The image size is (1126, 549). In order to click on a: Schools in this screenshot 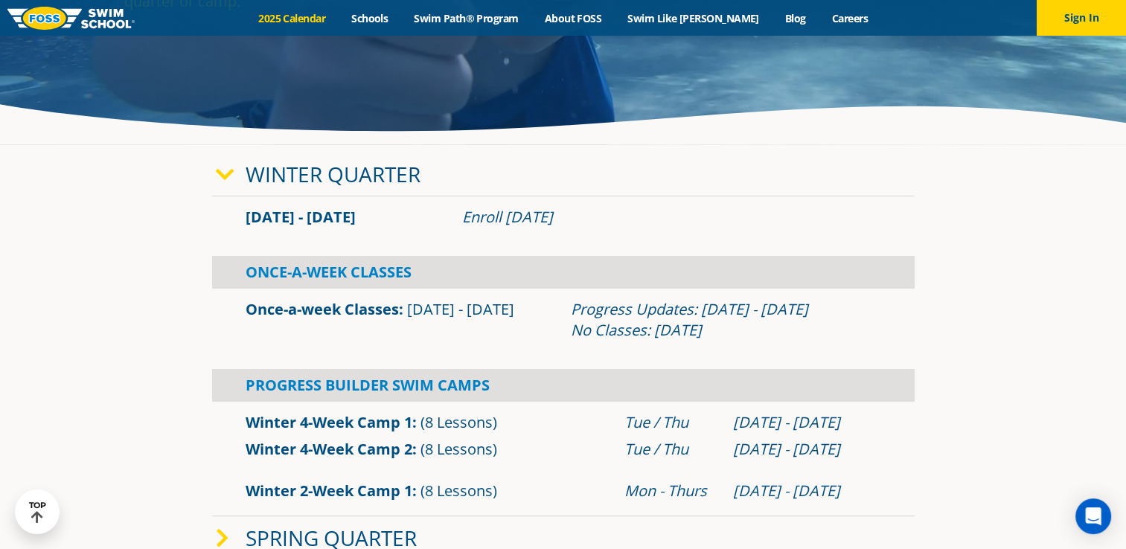, I will do `click(370, 18)`.